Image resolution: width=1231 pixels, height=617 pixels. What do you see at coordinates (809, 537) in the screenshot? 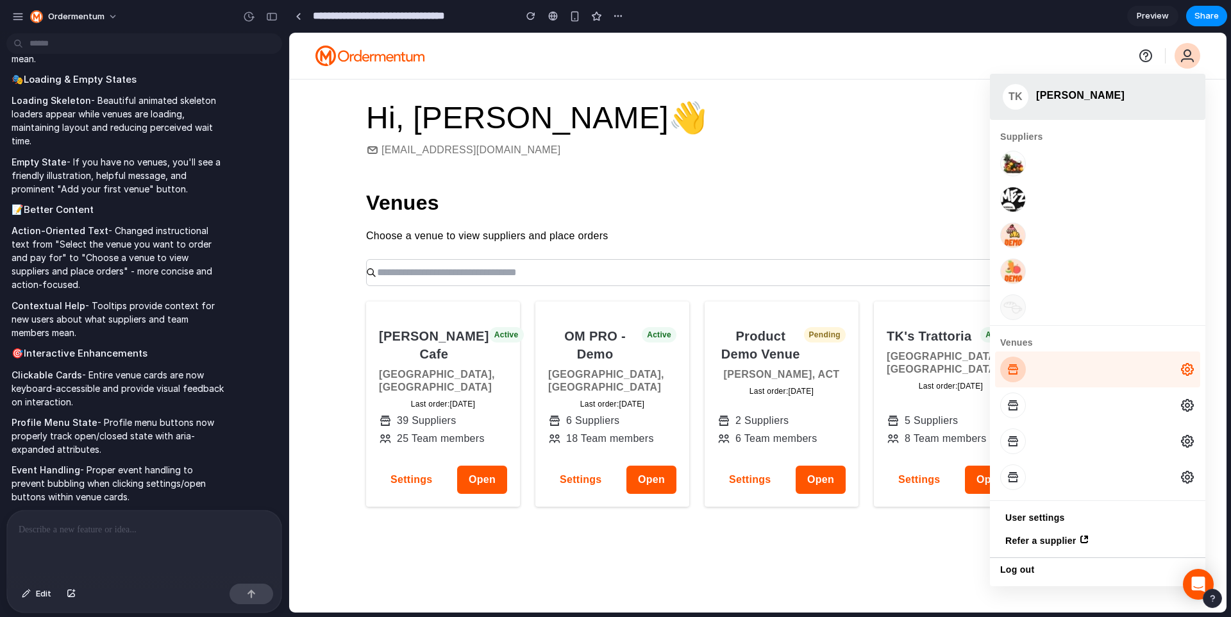
I see `button: Log out` at bounding box center [809, 537].